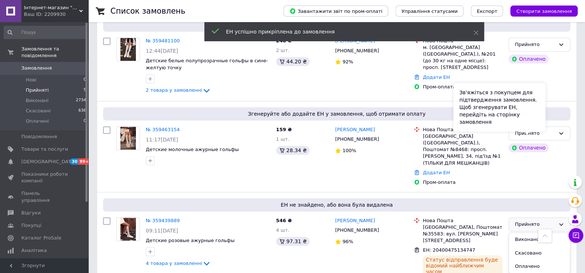 This screenshot has width=585, height=273. What do you see at coordinates (540, 253) in the screenshot?
I see `li: Скасовано` at bounding box center [540, 253].